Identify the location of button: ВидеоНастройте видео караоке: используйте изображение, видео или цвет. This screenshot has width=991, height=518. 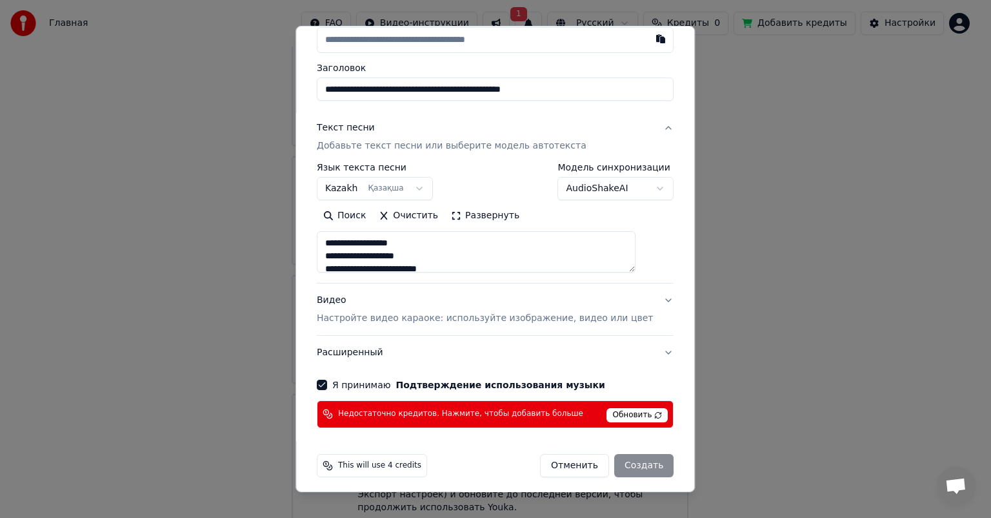
(495, 309).